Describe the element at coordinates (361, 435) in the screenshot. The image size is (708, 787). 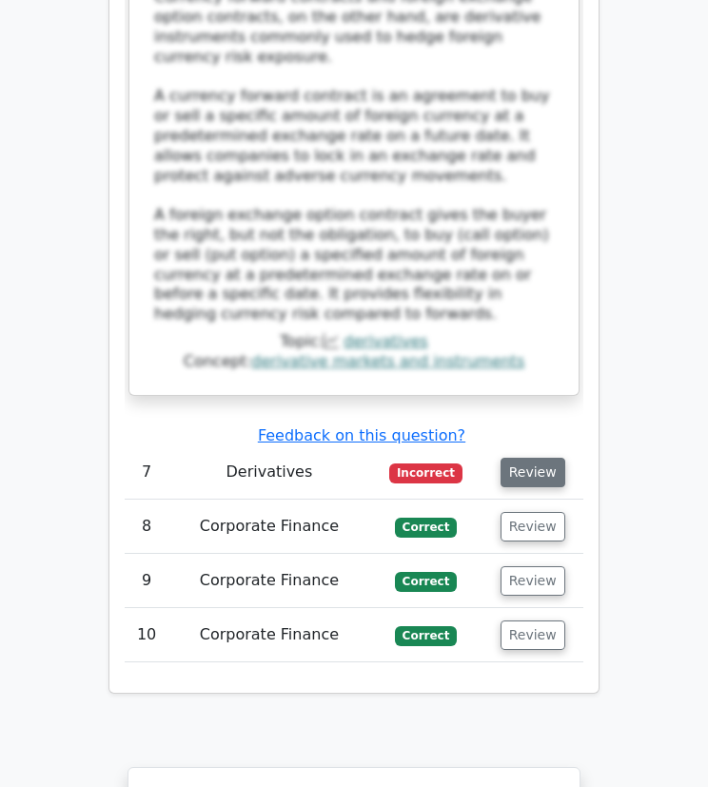
I see `a: Feedback on this question?` at that location.